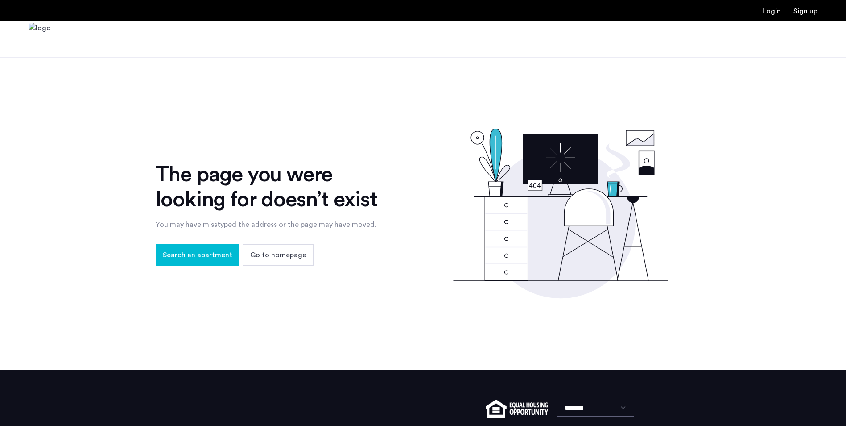 This screenshot has width=846, height=426. I want to click on img: logo, so click(40, 39).